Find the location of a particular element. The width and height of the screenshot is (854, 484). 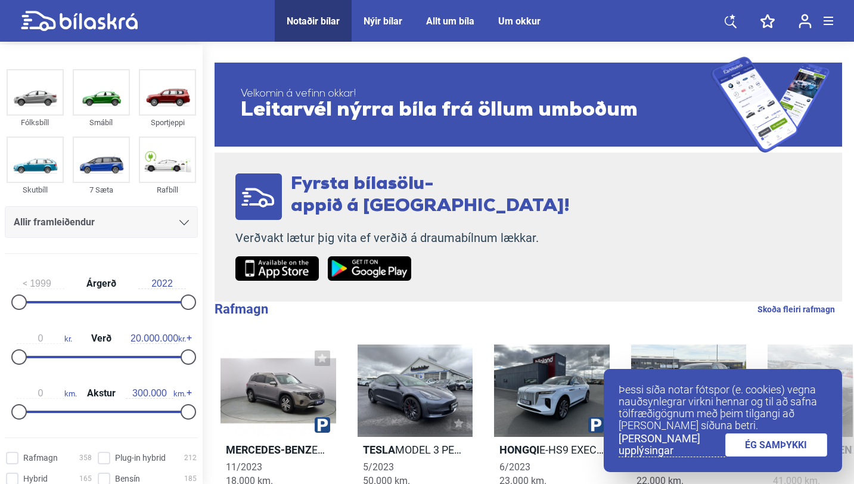

span: Leitarvél nýrra bíla frá öllum umboðum is located at coordinates (475, 111).